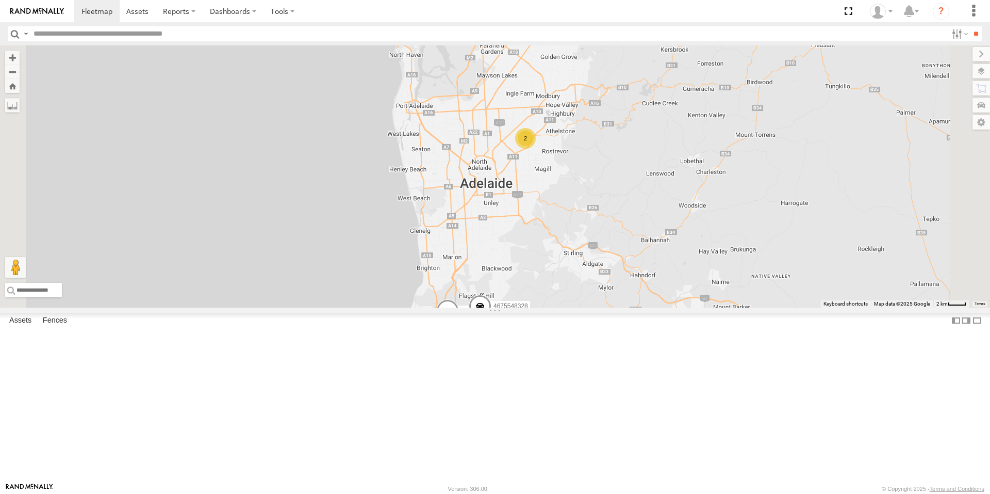 This screenshot has height=494, width=990. I want to click on button: Map Scale: 2 km per 32 pixels, so click(952, 304).